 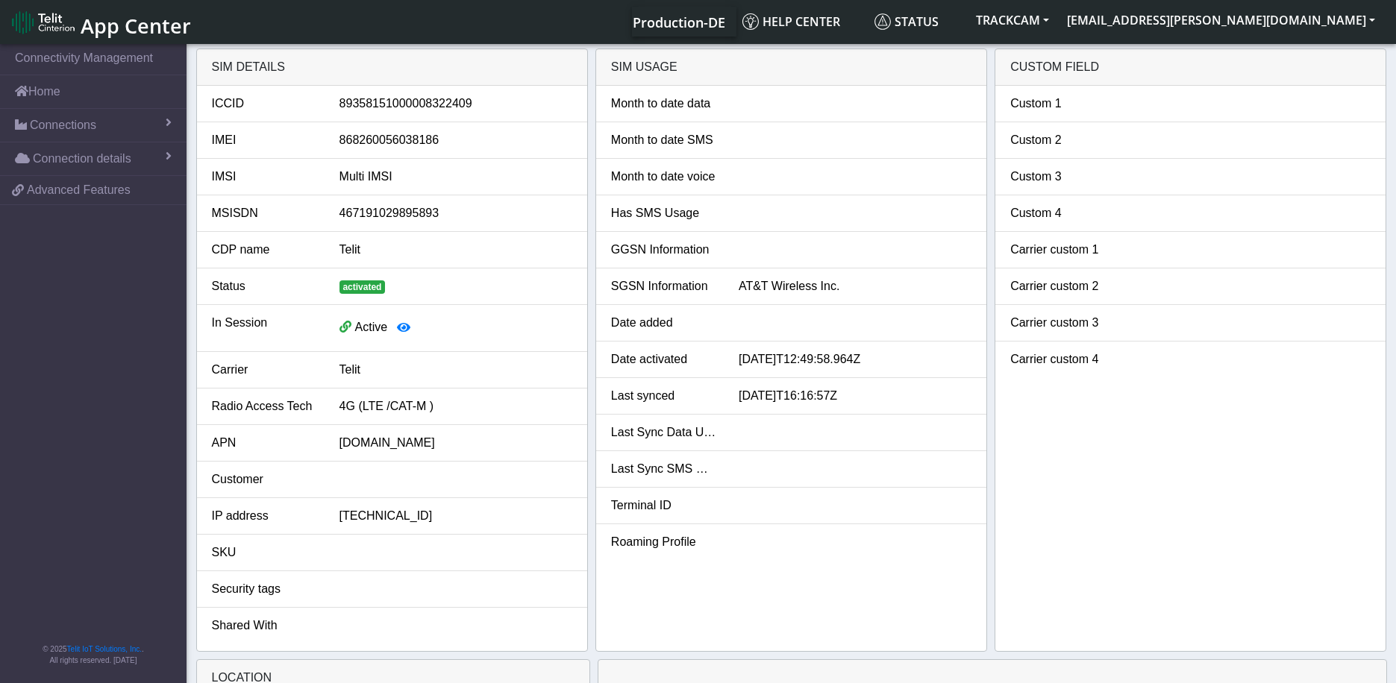 I want to click on a: Your current platform instance, so click(x=678, y=22).